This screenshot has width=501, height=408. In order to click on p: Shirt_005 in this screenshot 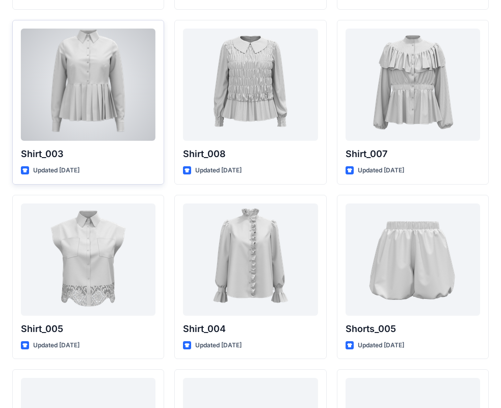, I will do `click(88, 329)`.